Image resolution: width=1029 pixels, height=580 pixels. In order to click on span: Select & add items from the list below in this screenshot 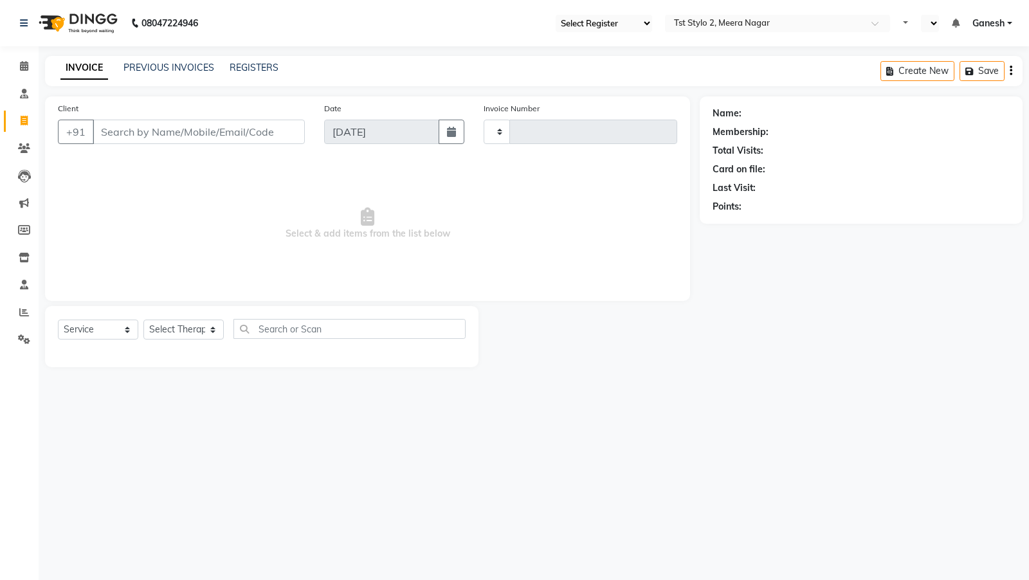, I will do `click(367, 224)`.